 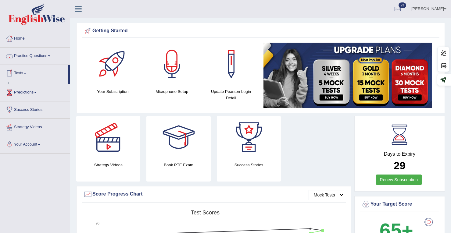 I want to click on b: 29, so click(x=400, y=166).